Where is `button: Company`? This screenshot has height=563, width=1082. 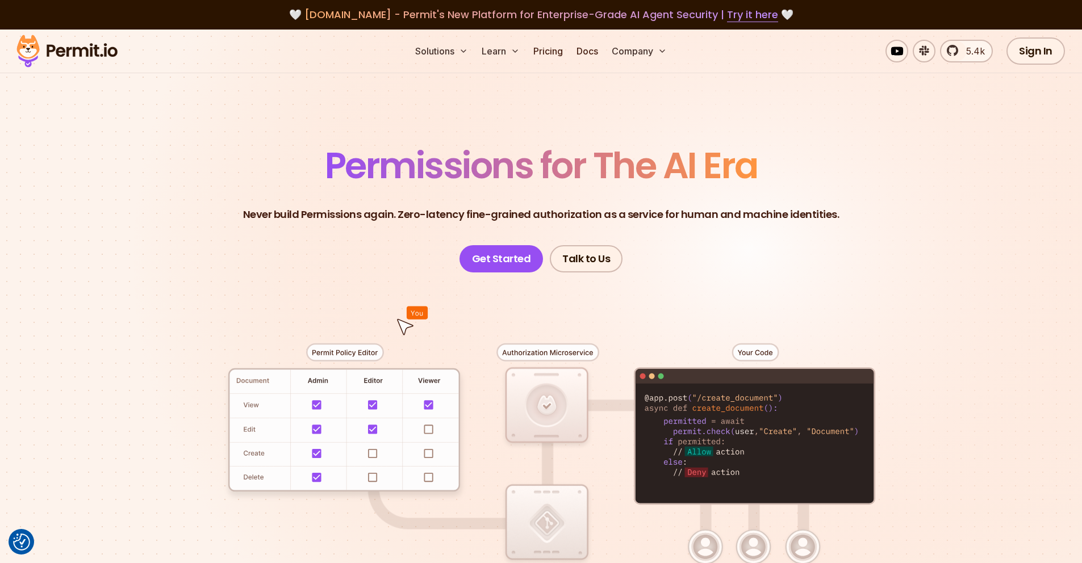 button: Company is located at coordinates (639, 51).